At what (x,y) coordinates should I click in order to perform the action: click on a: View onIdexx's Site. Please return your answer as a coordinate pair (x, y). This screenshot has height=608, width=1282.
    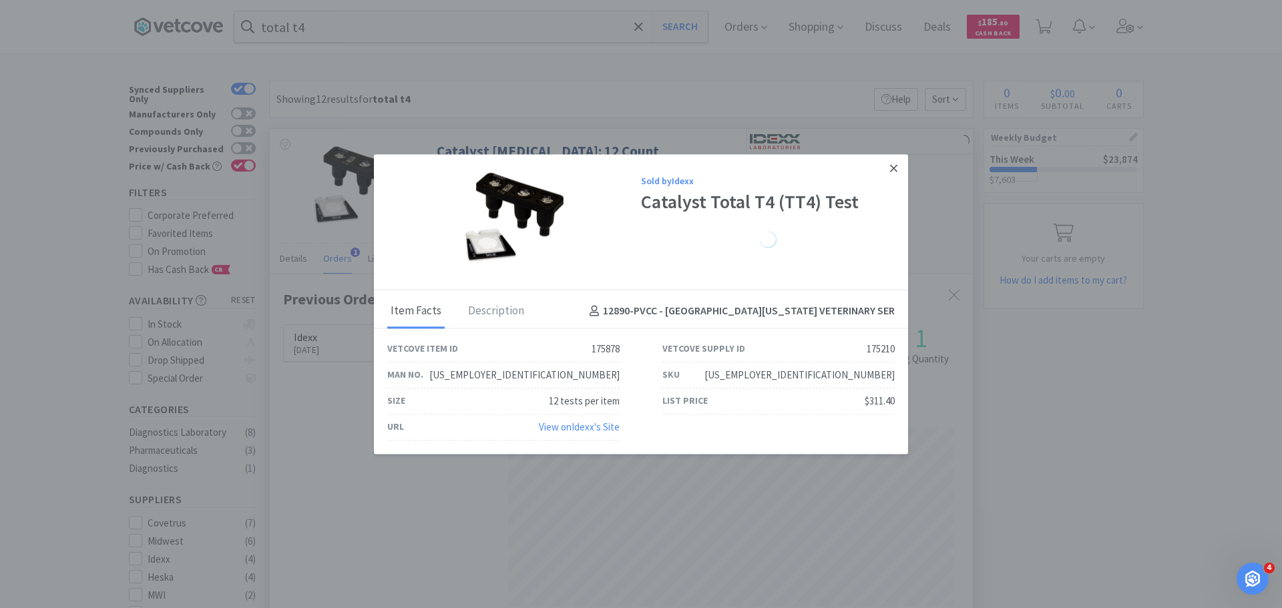
    Looking at the image, I should click on (579, 427).